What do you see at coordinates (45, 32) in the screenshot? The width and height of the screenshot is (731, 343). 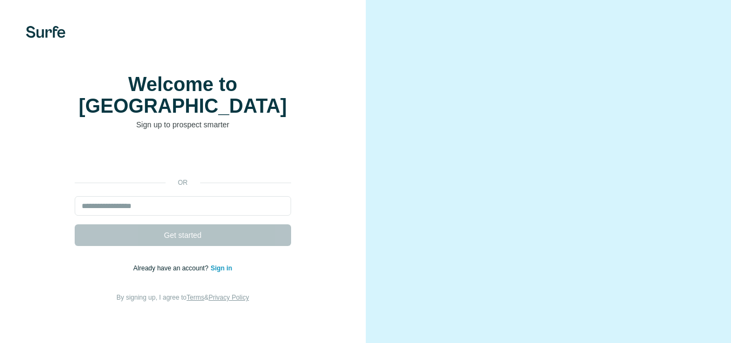 I see `img: Surfe's logo` at bounding box center [45, 32].